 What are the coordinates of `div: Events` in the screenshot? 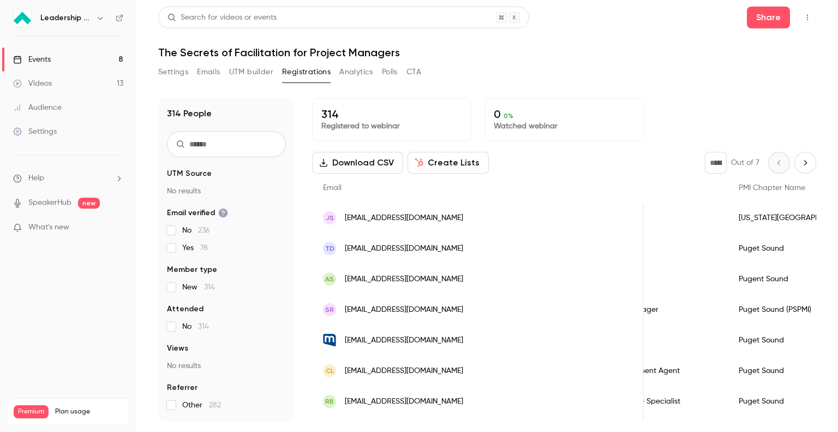 It's located at (32, 59).